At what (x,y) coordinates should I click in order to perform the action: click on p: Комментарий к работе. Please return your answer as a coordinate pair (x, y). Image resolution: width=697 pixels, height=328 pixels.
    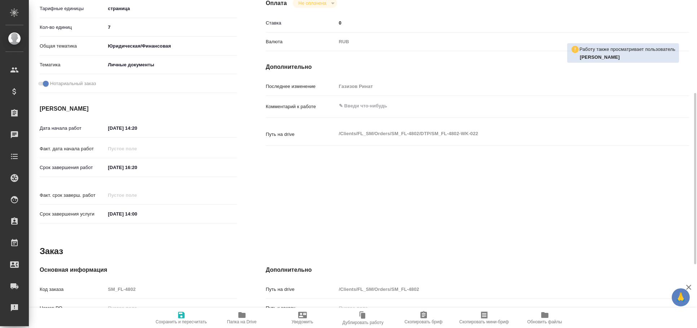
    Looking at the image, I should click on (301, 107).